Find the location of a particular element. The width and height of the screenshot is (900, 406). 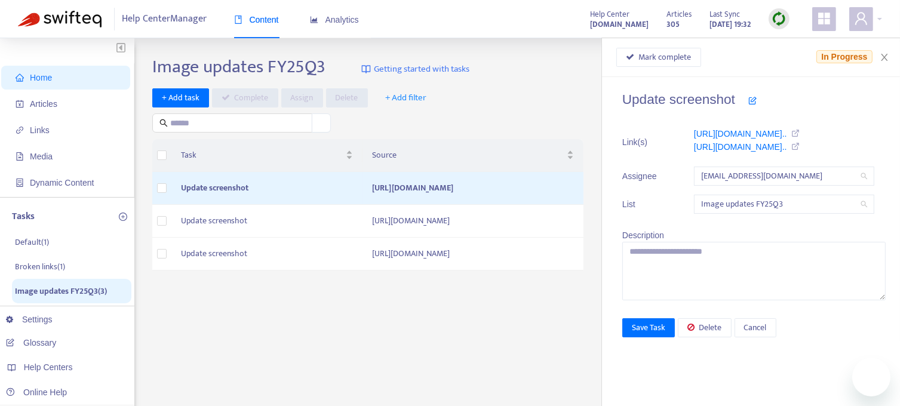

button: Save Task is located at coordinates (649, 328).